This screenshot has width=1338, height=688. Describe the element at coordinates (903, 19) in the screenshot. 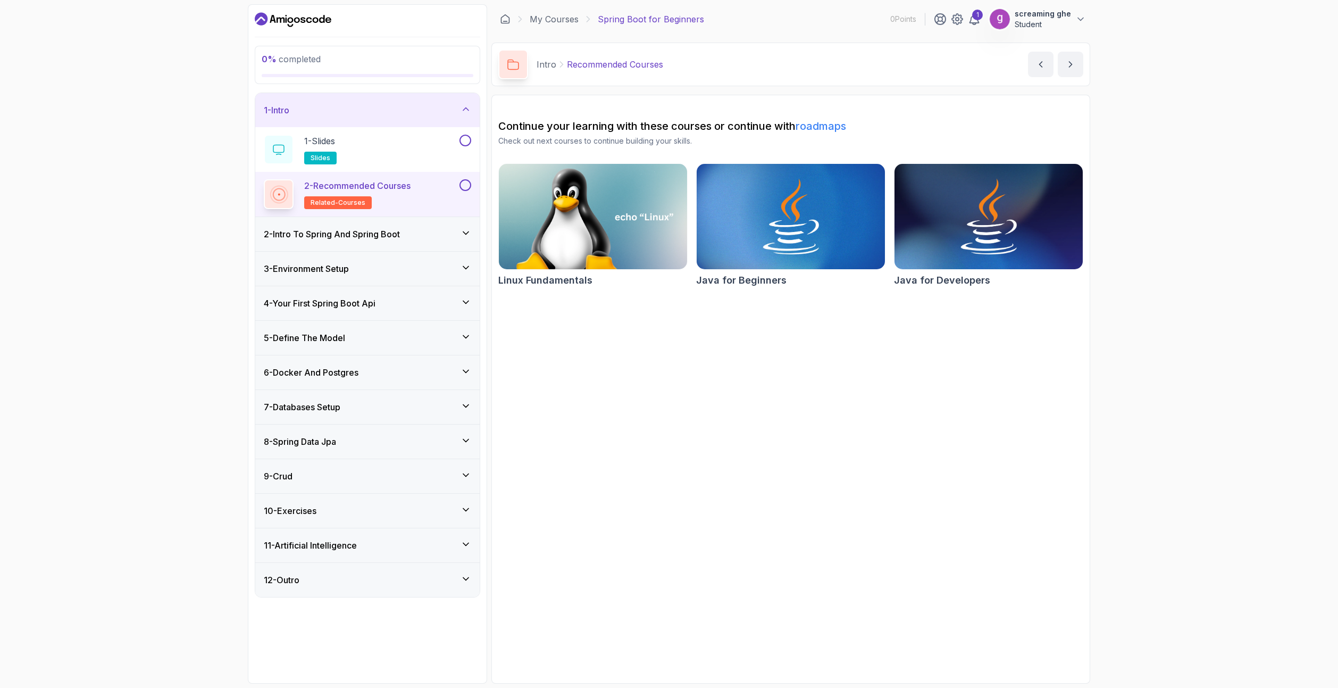

I see `p: 0 Points` at that location.